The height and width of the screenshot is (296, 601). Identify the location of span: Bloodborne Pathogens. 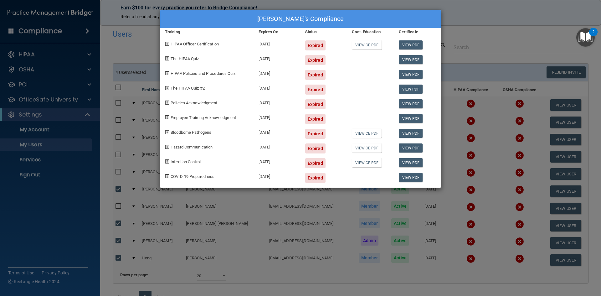
(191, 132).